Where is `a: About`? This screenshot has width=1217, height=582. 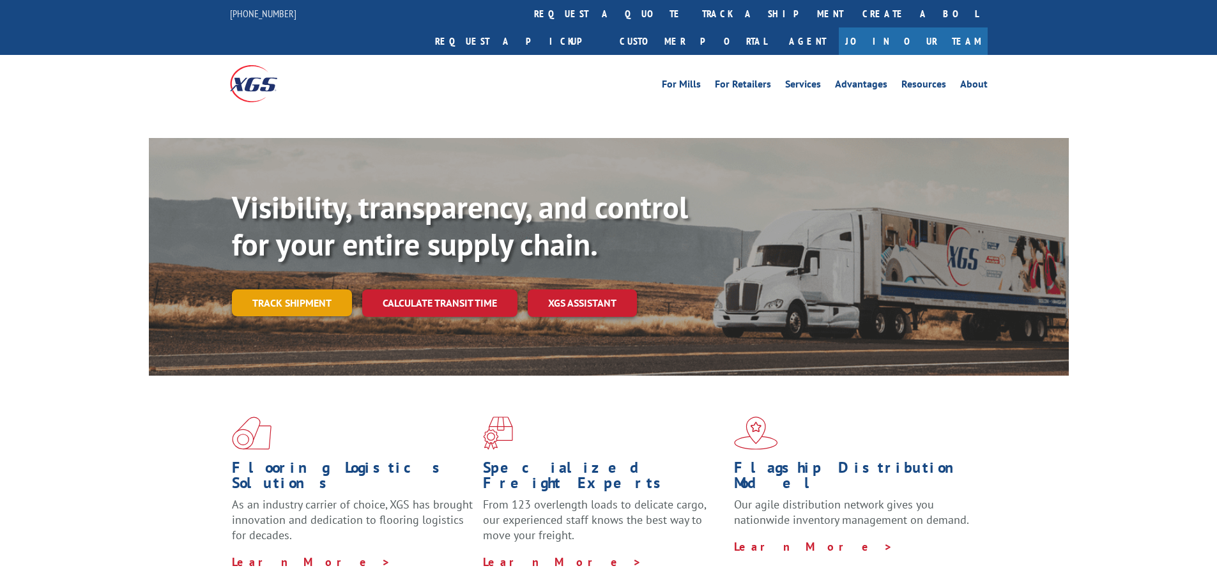 a: About is located at coordinates (973, 86).